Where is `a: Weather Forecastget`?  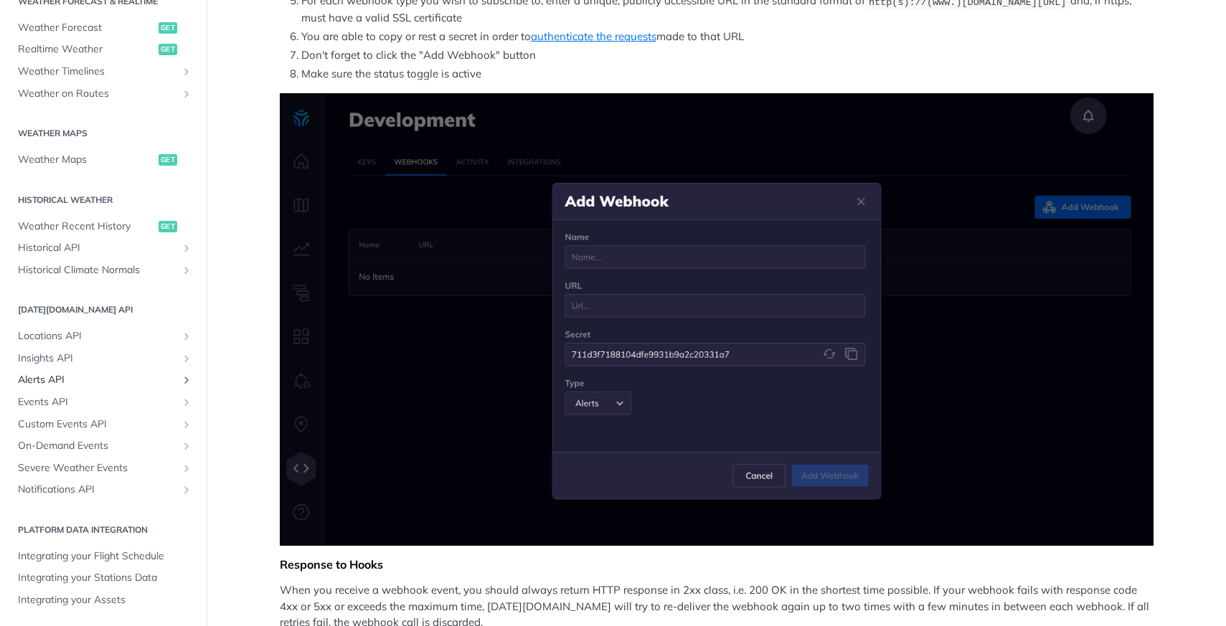 a: Weather Forecastget is located at coordinates (103, 28).